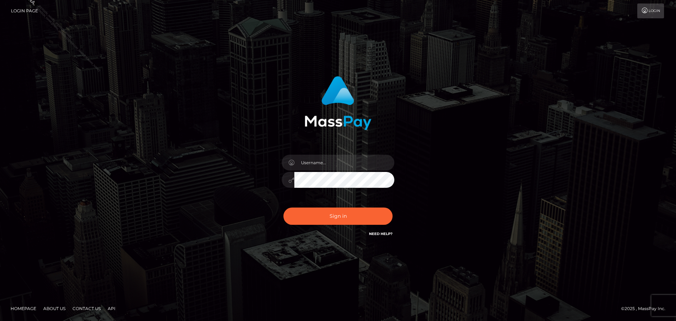 This screenshot has height=321, width=676. I want to click on input: Username..., so click(344, 162).